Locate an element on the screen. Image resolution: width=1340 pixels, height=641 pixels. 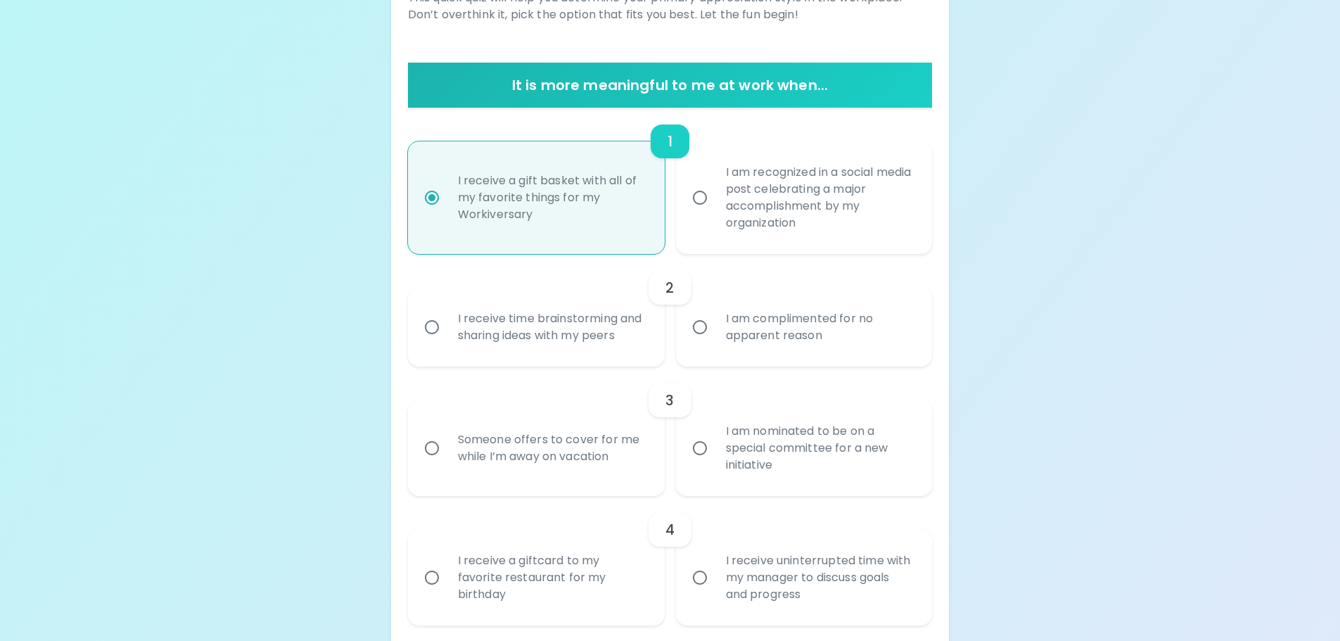
div: I am complimented for no apparent reason is located at coordinates (819, 327).